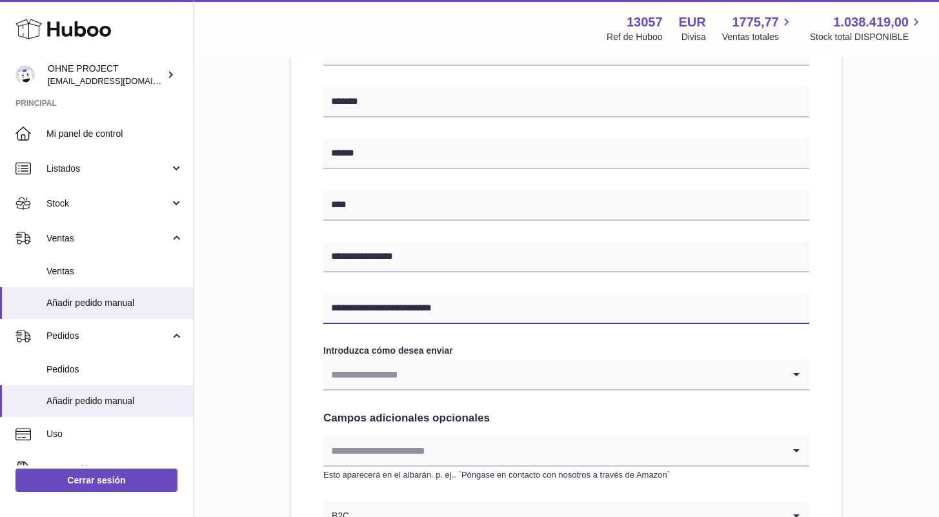 The height and width of the screenshot is (517, 939). I want to click on a: 1.038.419,00 Stock total DISPONIBLE, so click(867, 28).